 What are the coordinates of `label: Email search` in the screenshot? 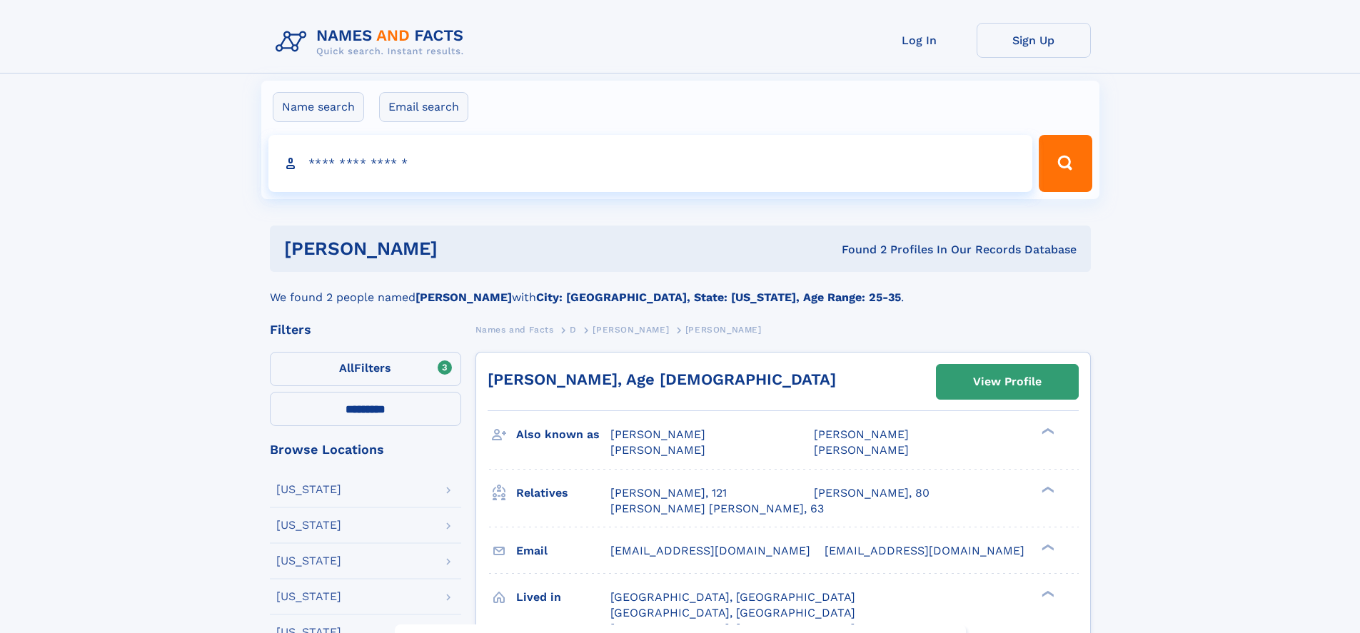 It's located at (423, 107).